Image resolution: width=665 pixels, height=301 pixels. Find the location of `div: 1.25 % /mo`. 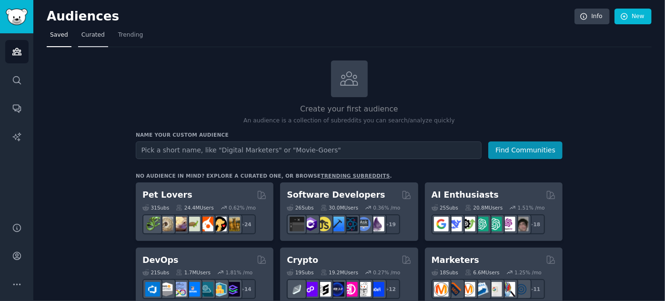

div: 1.25 % /mo is located at coordinates (528, 273).